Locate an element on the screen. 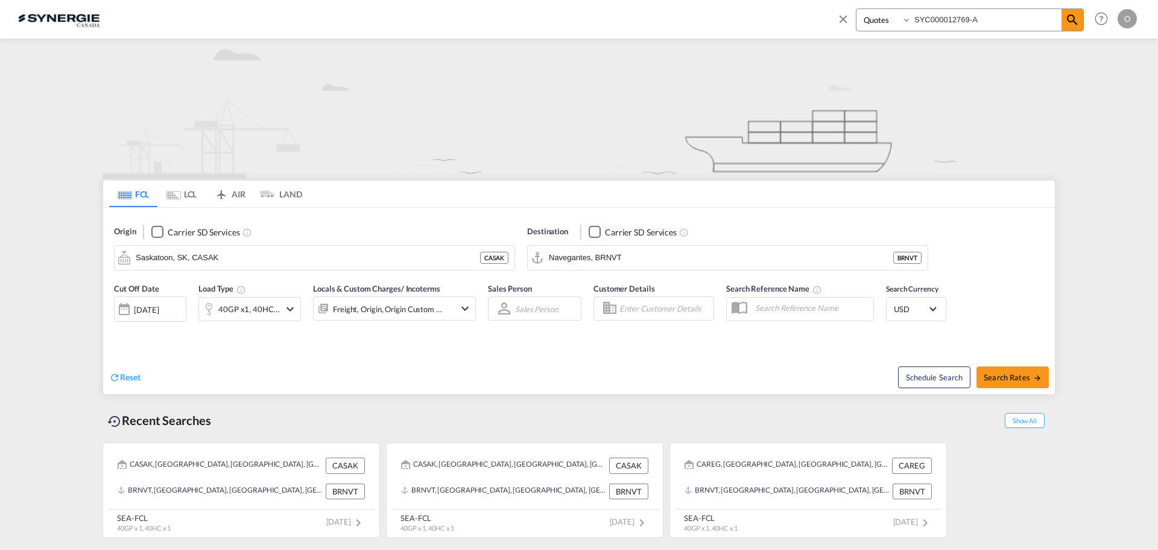  div: Freight Origin Origin Custom Destination Destination Custom Factory Stuffing is located at coordinates (388, 309).